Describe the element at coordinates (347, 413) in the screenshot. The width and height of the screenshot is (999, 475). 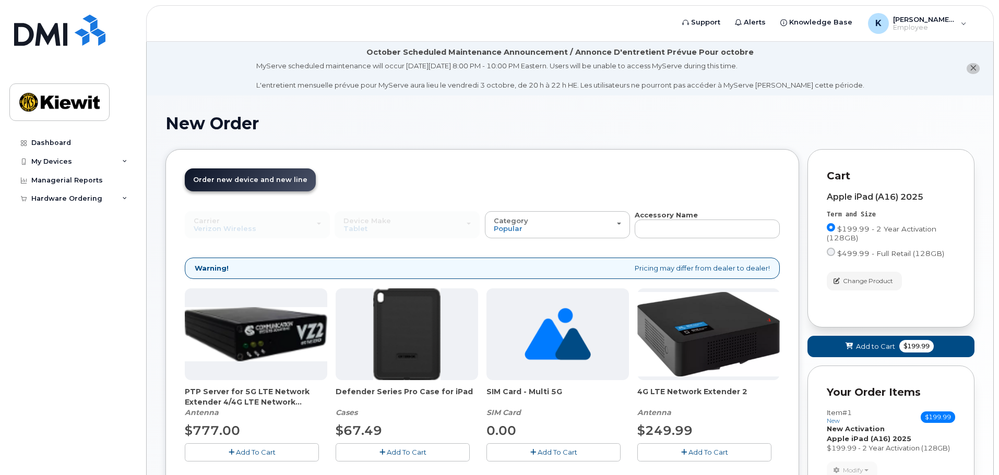
I see `em: Cases` at that location.